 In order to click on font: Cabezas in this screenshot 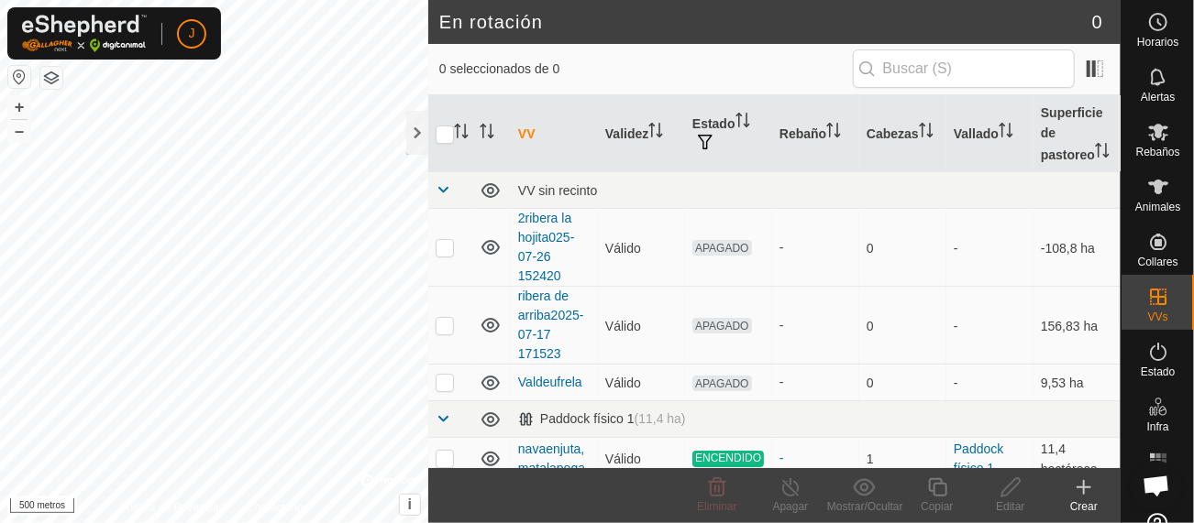, I will do `click(892, 134)`.